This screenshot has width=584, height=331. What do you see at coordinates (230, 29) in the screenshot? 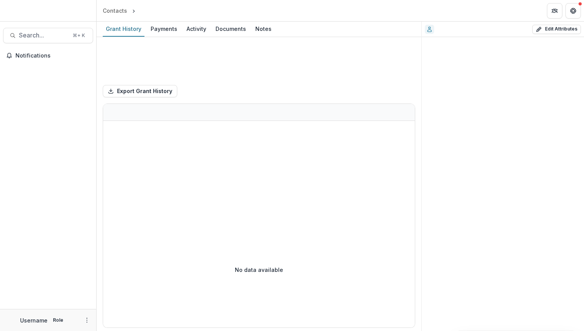
I see `div: Documents` at bounding box center [230, 29].